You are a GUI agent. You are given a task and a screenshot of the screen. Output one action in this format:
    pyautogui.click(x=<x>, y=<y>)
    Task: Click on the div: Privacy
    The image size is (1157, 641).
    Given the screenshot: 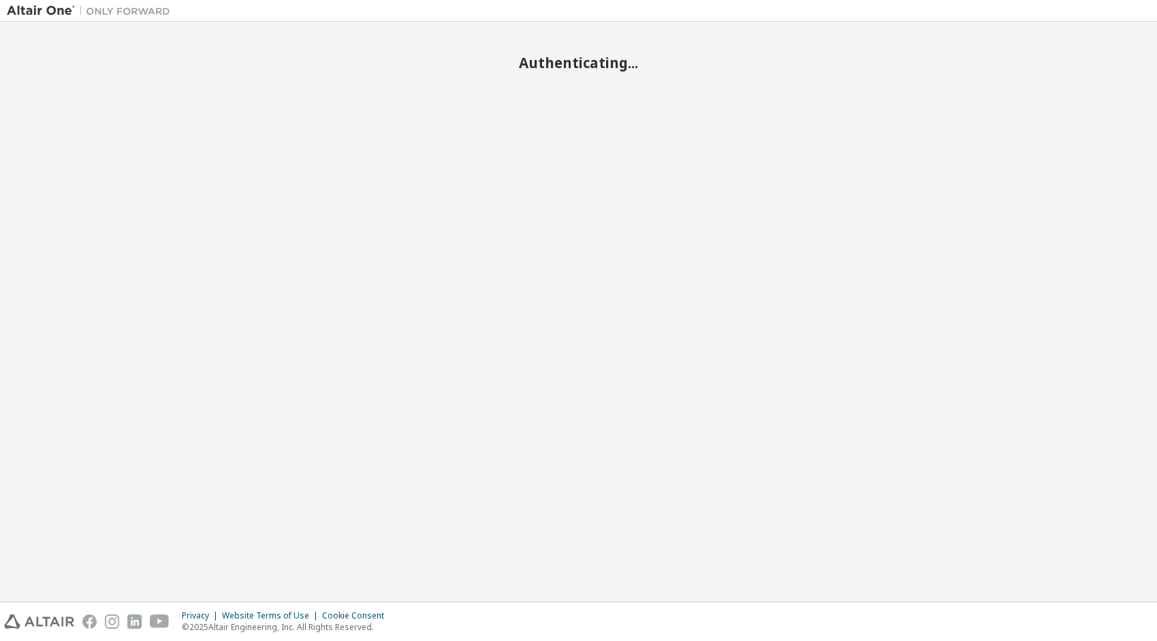 What is the action you would take?
    pyautogui.click(x=202, y=616)
    